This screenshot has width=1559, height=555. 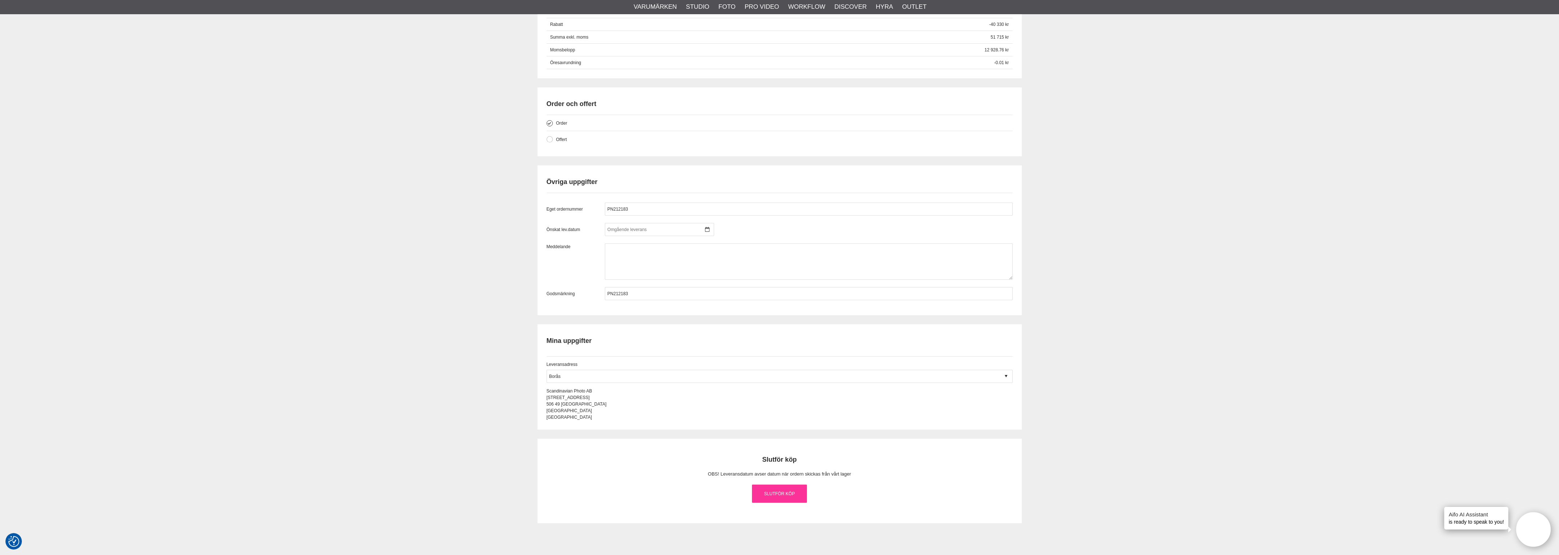 I want to click on label: Önskat lev.datum, so click(x=576, y=229).